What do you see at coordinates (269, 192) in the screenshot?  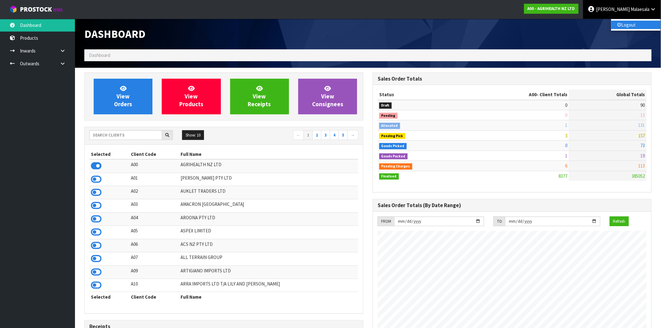 I see `td: AUKLET TRADERS LTD` at bounding box center [269, 192].